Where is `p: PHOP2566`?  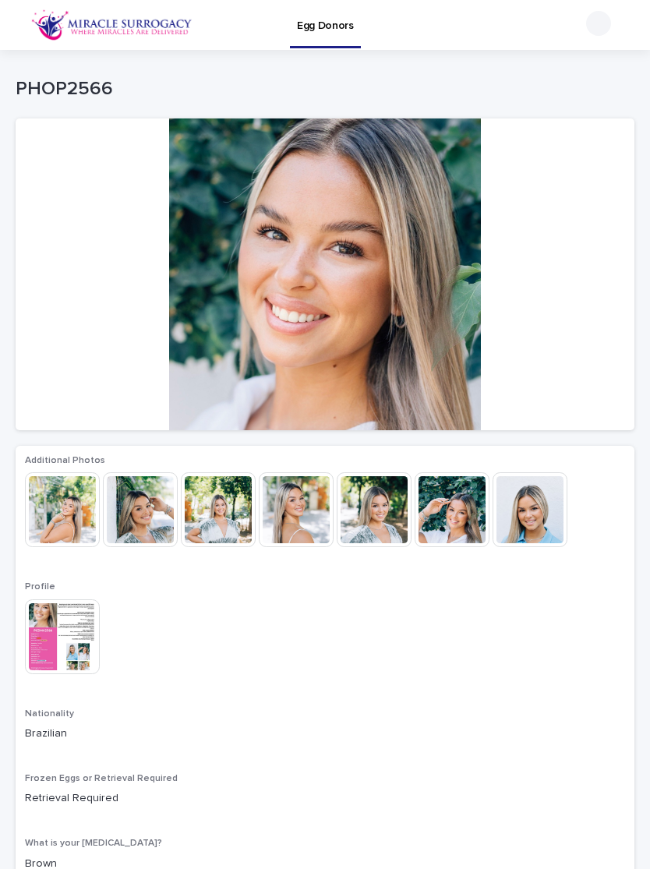
p: PHOP2566 is located at coordinates (322, 89).